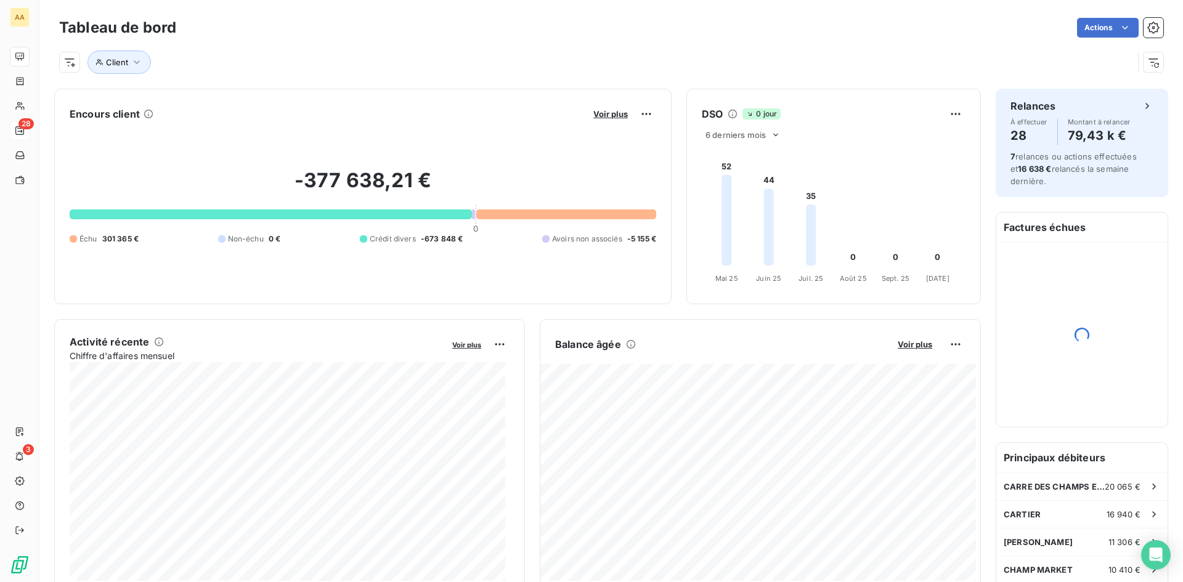  Describe the element at coordinates (588, 345) in the screenshot. I see `h6: Balance âgée` at that location.